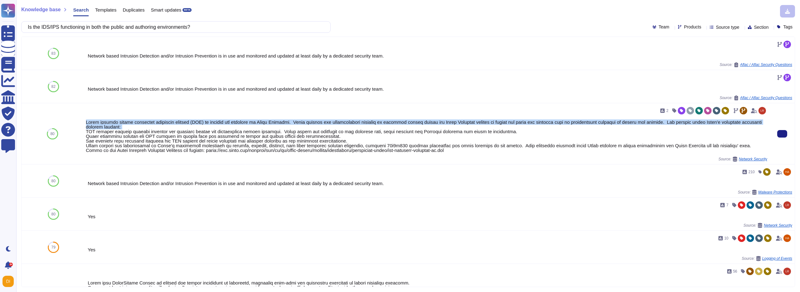 Image resolution: width=800 pixels, height=292 pixels. I want to click on span: 79, so click(53, 247).